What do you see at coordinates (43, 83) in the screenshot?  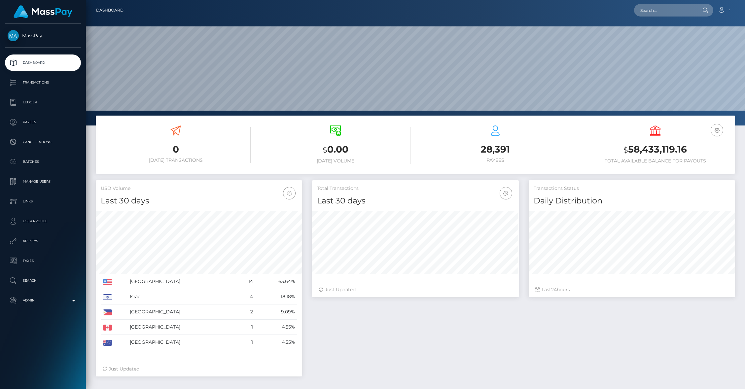 I see `a: Transactions` at bounding box center [43, 83].